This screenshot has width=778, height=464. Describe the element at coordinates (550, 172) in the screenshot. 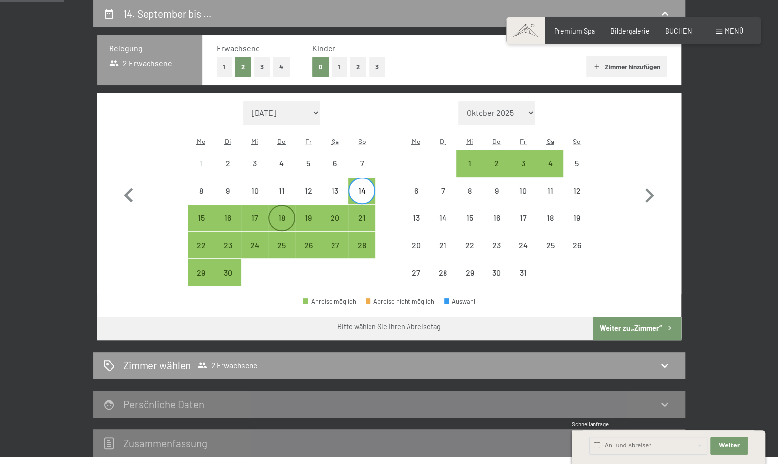

I see `div: 4` at that location.